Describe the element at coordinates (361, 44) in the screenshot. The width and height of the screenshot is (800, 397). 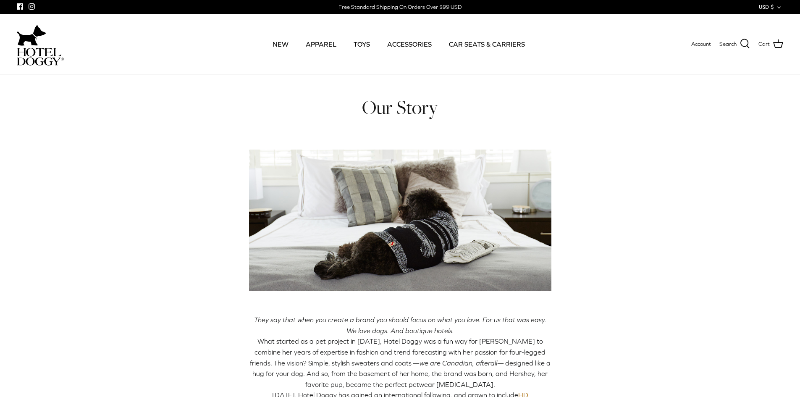
I see `a: TOYS` at that location.